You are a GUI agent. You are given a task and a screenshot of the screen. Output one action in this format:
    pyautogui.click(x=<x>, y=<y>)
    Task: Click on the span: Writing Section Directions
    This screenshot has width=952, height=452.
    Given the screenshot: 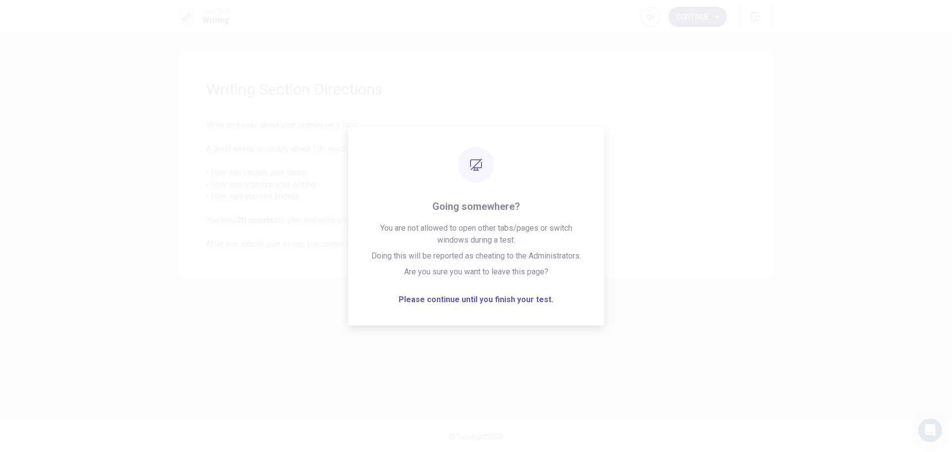 What is the action you would take?
    pyautogui.click(x=476, y=89)
    